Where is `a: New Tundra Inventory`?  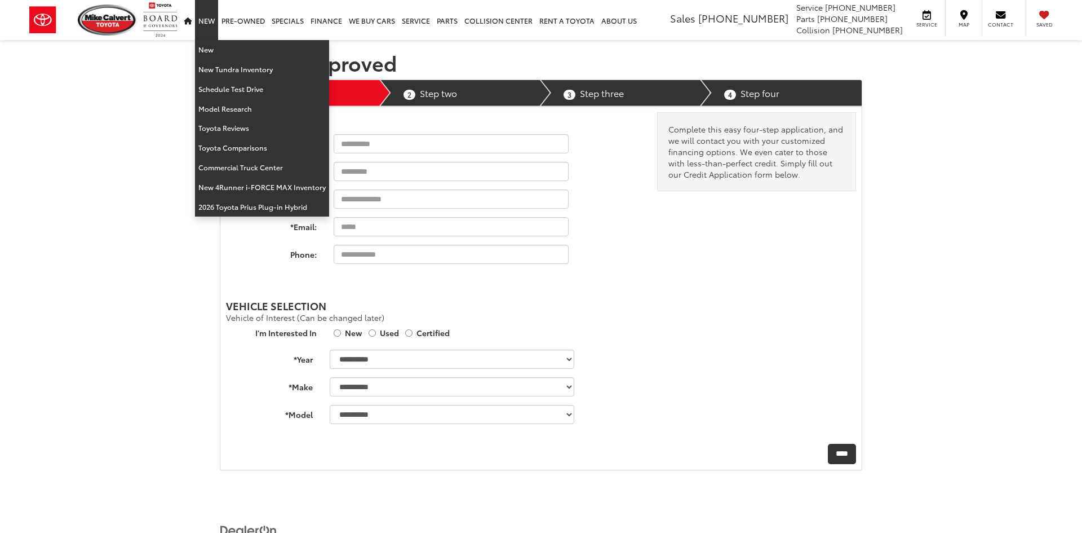
a: New Tundra Inventory is located at coordinates (262, 69).